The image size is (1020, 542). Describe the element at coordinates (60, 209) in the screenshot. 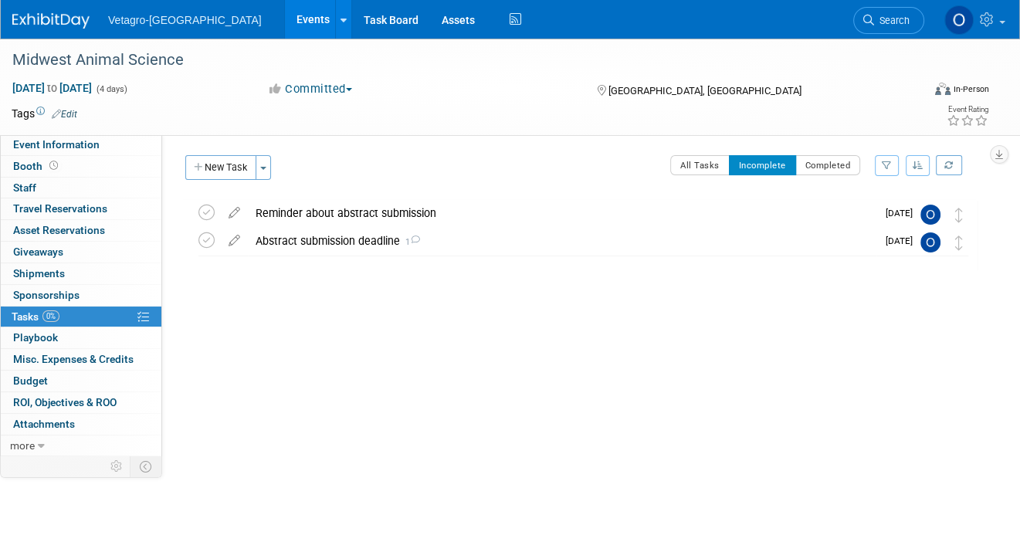

I see `span: Travel Reservations` at that location.